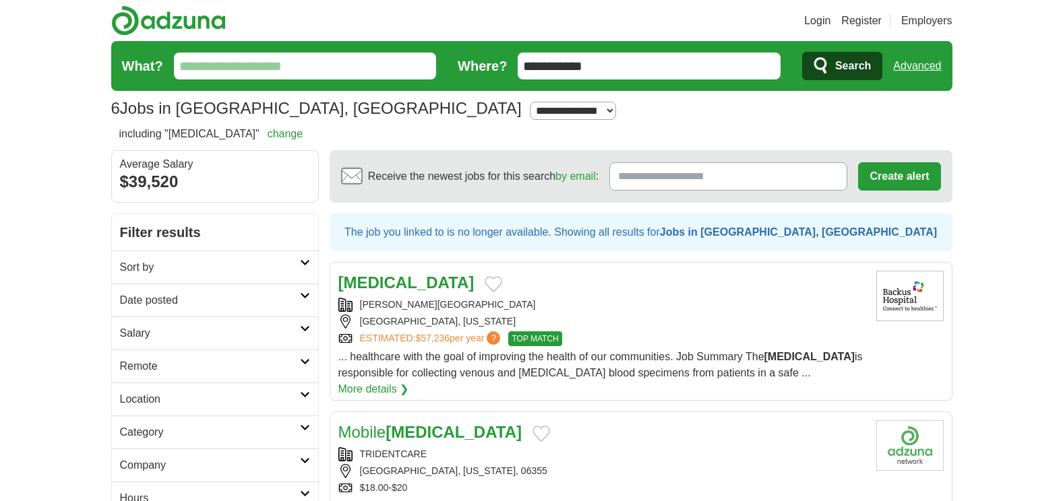 The width and height of the screenshot is (1063, 501). I want to click on h2: Sort by, so click(210, 268).